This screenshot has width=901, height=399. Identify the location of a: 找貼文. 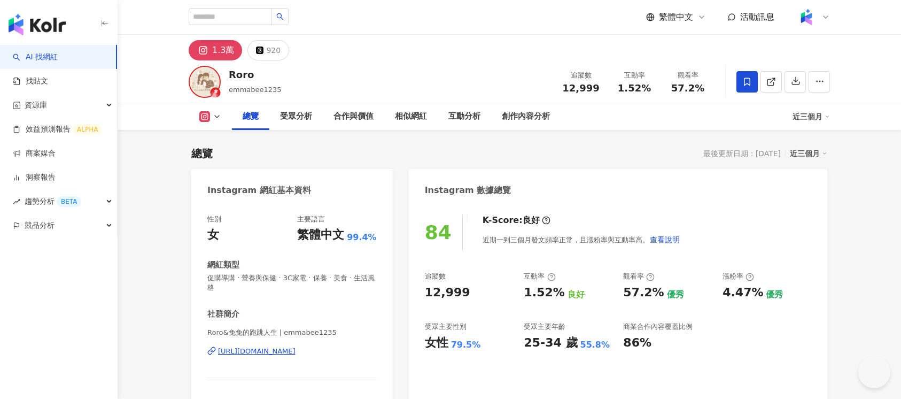
(30, 81).